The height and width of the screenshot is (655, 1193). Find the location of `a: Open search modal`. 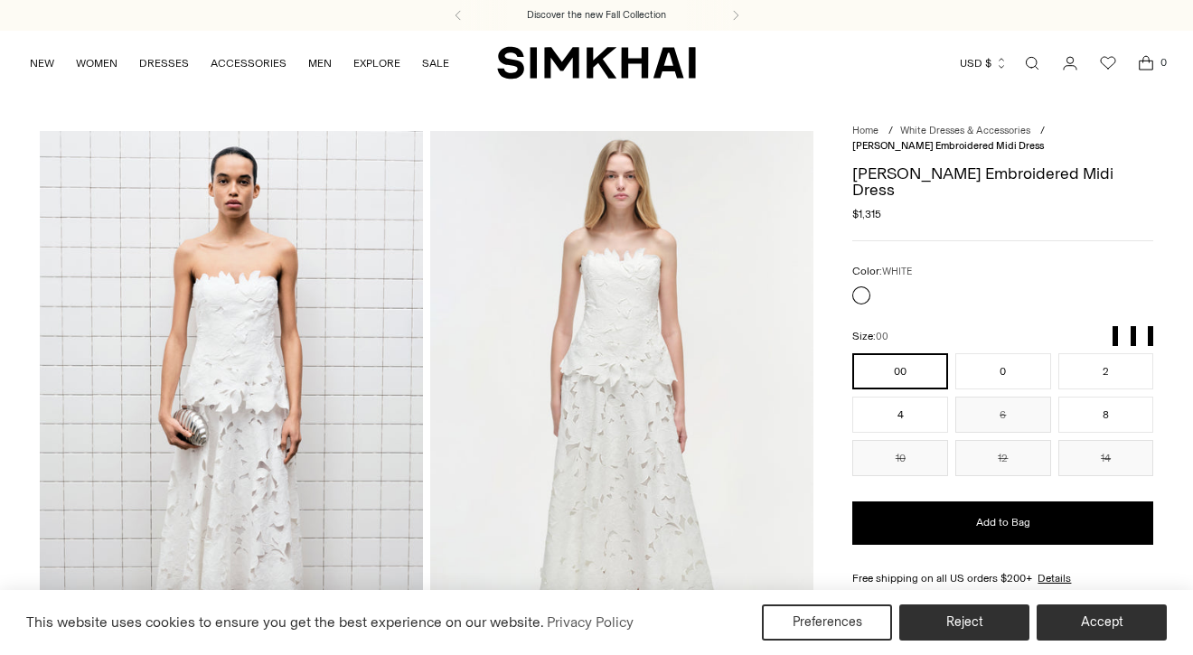

a: Open search modal is located at coordinates (1032, 63).